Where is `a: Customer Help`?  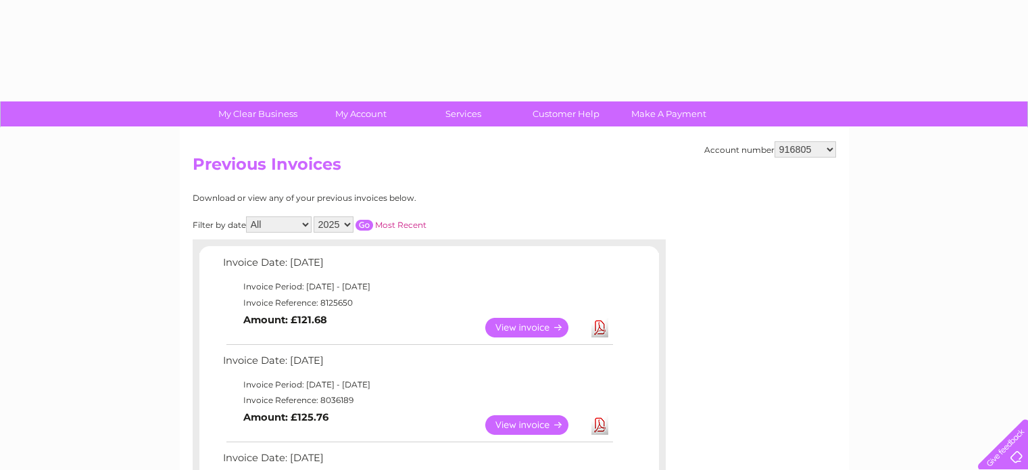
a: Customer Help is located at coordinates (566, 114).